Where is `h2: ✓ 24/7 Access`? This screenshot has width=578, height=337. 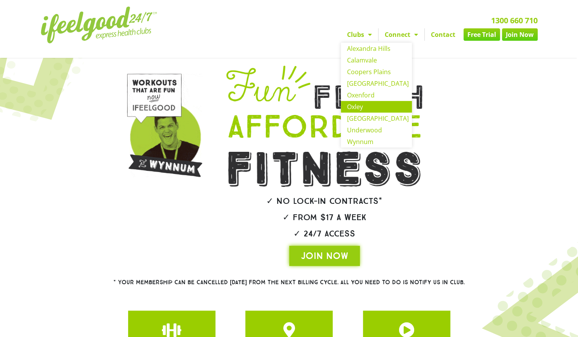
h2: ✓ 24/7 Access is located at coordinates (324, 234).